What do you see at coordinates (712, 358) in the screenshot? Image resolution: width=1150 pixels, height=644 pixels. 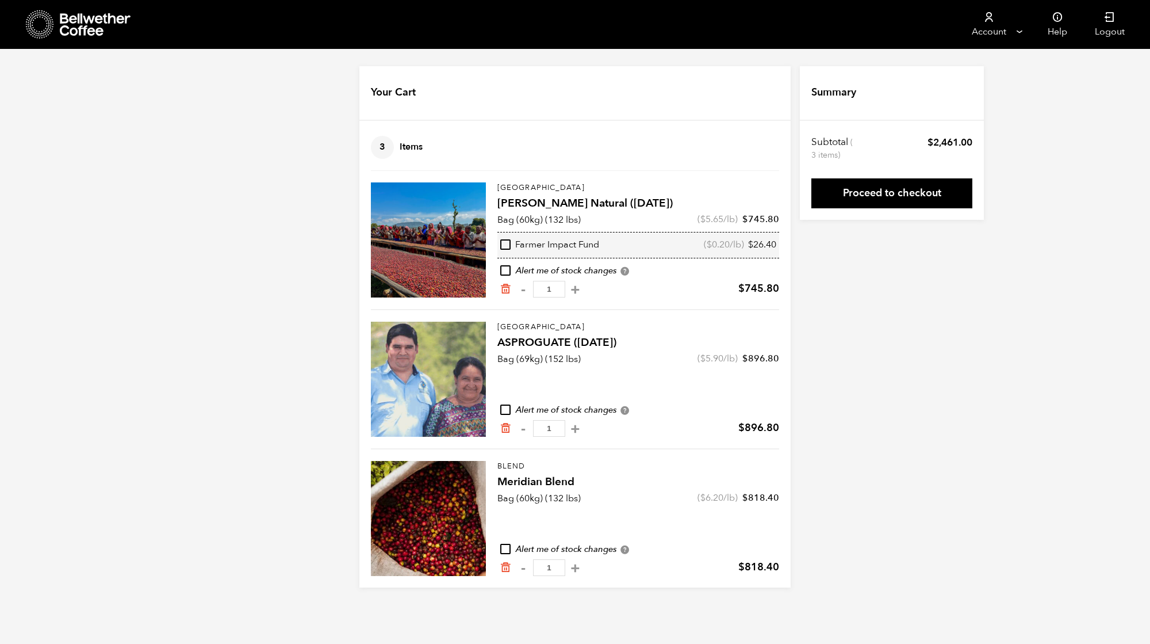 I see `bdi: 5.90` at bounding box center [712, 358].